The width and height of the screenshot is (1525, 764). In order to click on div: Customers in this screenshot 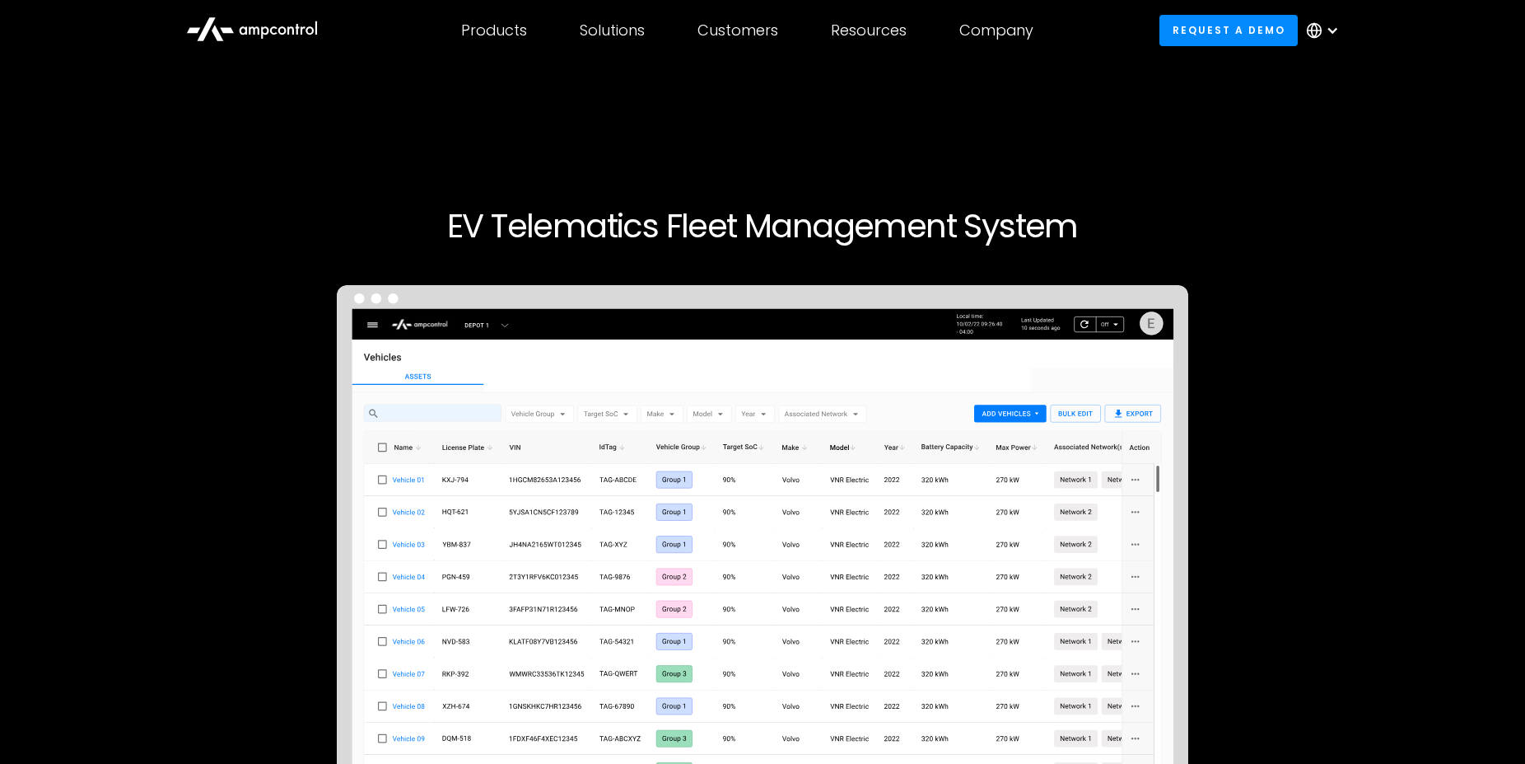, I will do `click(738, 30)`.